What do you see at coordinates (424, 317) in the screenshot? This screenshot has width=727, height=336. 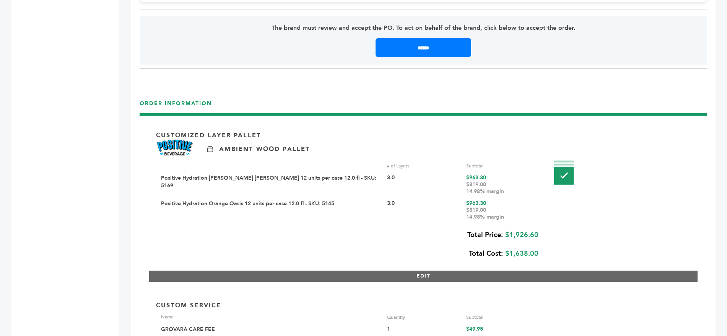 I see `div: Quantity` at bounding box center [424, 317].